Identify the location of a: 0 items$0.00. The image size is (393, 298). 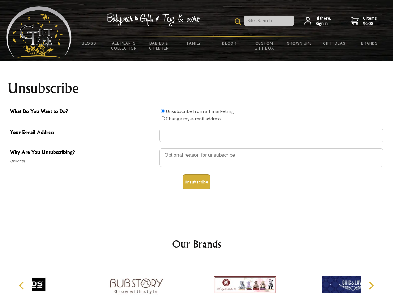
(364, 21).